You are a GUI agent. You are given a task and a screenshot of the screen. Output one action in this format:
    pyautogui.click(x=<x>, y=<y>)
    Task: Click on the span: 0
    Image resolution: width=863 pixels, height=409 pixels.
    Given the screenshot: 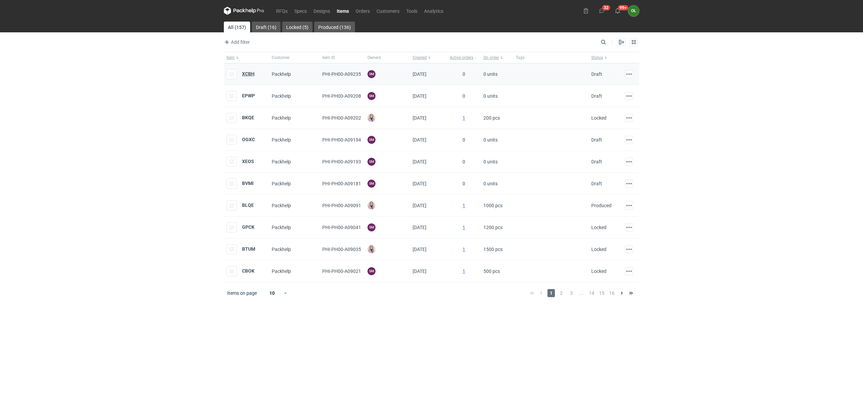 What is the action you would take?
    pyautogui.click(x=464, y=140)
    